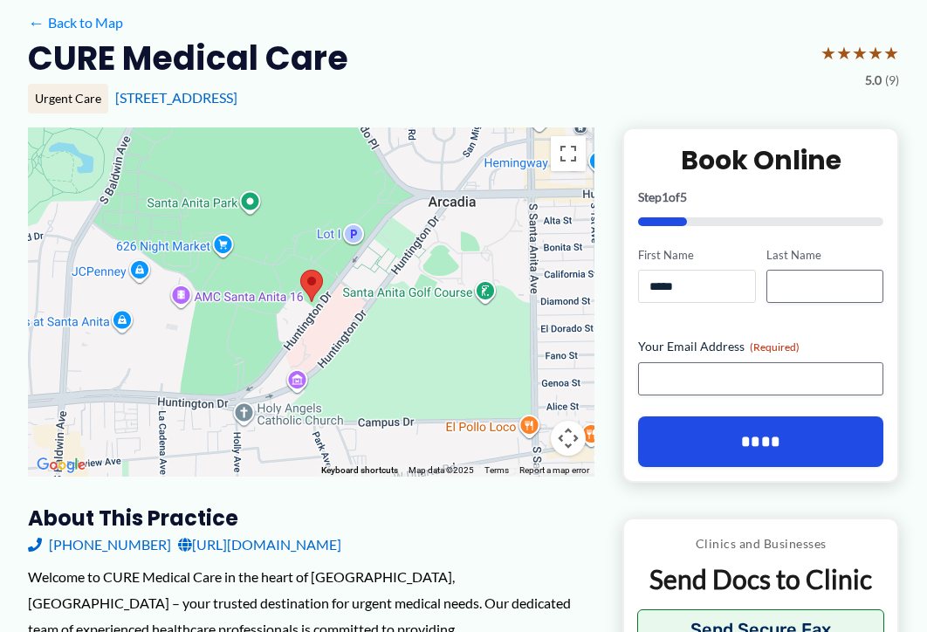 Image resolution: width=927 pixels, height=632 pixels. Describe the element at coordinates (61, 465) in the screenshot. I see `a: Open this area in Google Maps (opens a new window)` at that location.